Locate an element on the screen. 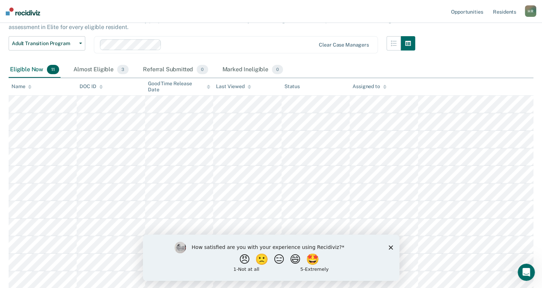  span: Adult Transition Program is located at coordinates (44, 43).